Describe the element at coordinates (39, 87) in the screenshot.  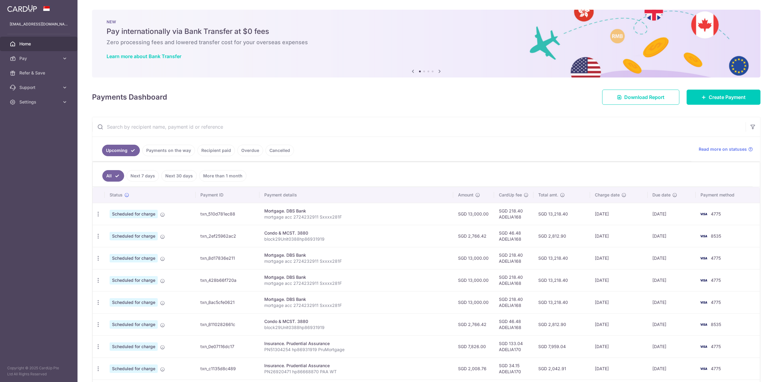
I see `span: Support` at that location.